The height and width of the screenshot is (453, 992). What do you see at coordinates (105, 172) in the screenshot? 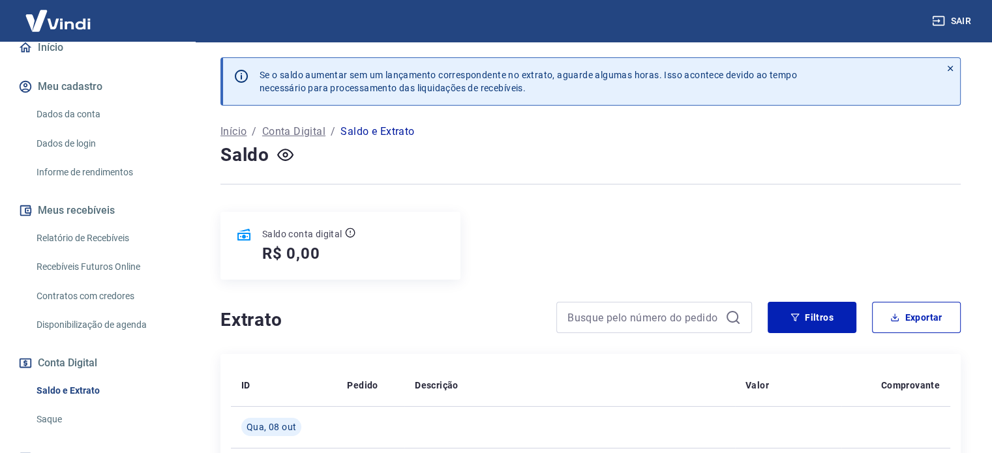
I see `a: Informe de rendimentos` at bounding box center [105, 172].